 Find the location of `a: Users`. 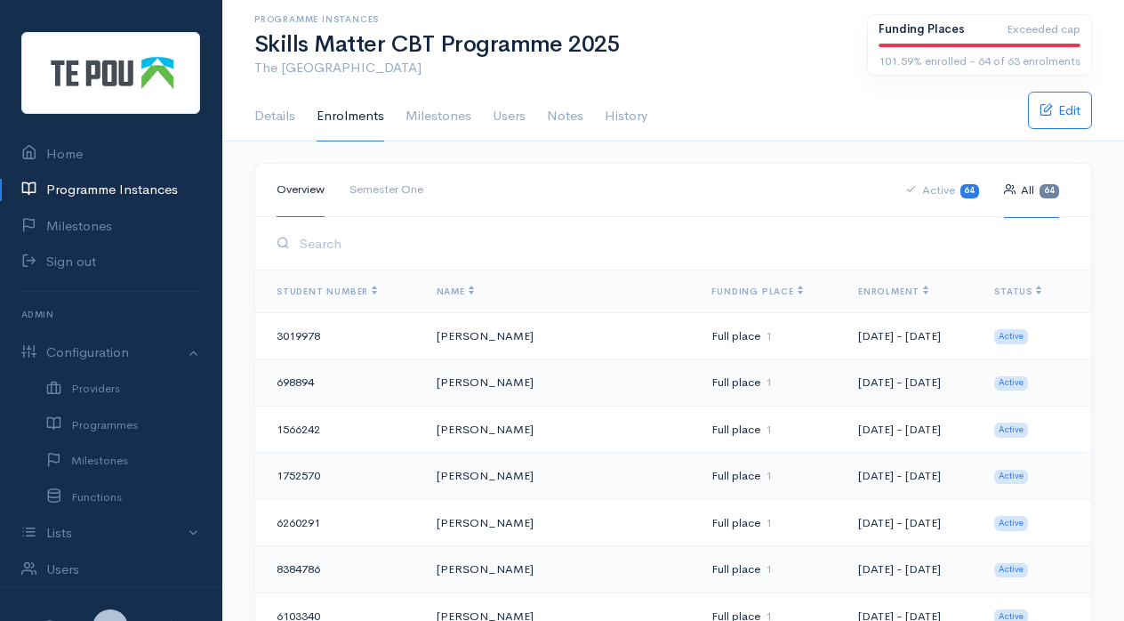

a: Users is located at coordinates (509, 116).